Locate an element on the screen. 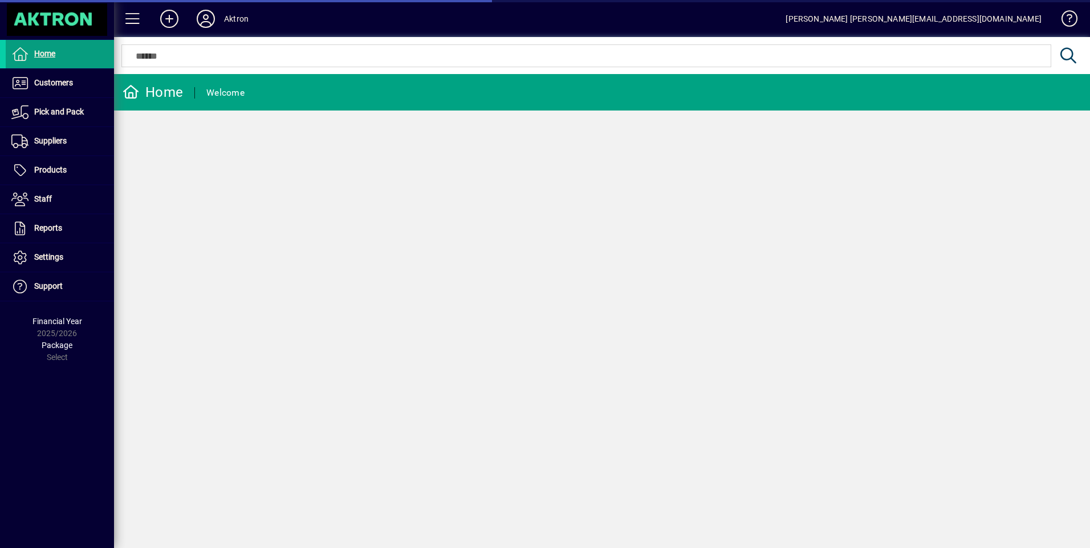  span: Customers is located at coordinates (54, 83).